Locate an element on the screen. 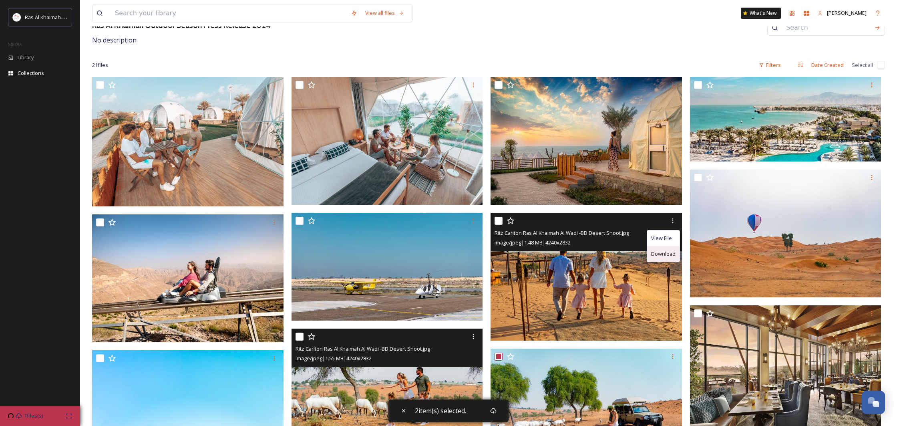 This screenshot has height=426, width=897. img: Rixos Al Mairid Ras Al Khaimah Resort.jpg is located at coordinates (785, 119).